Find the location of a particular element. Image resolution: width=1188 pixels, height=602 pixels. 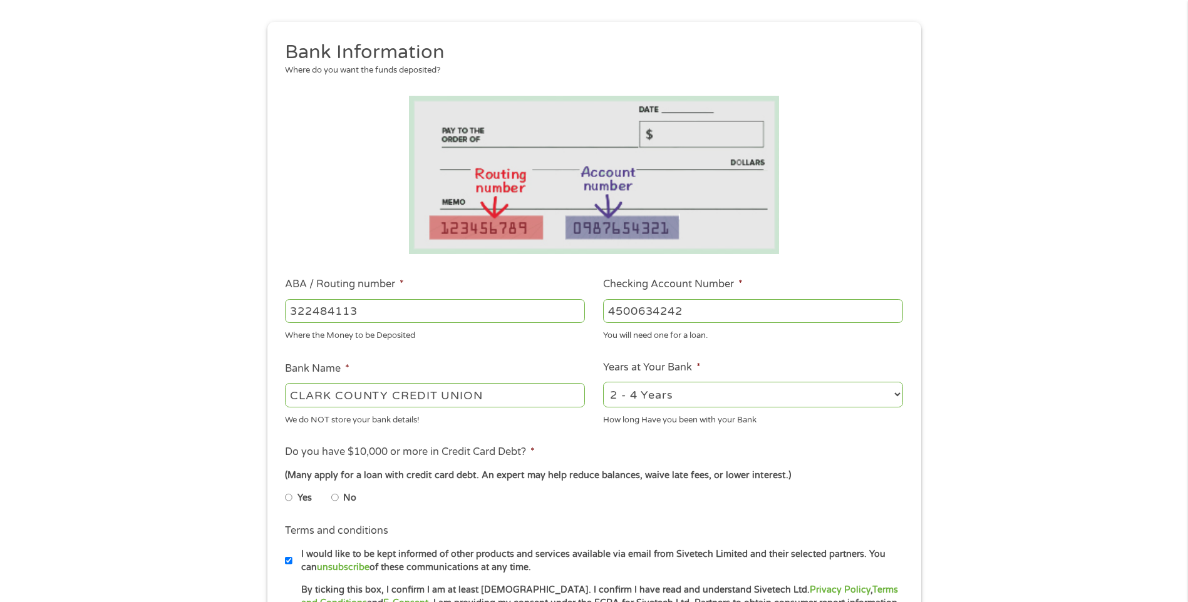

input: 263177916 is located at coordinates (435, 311).